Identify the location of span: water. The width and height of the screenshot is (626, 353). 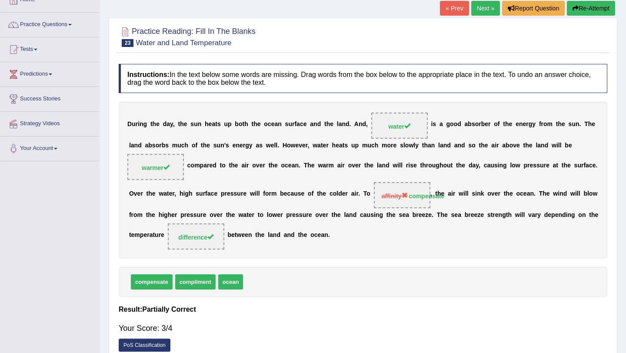
(399, 126).